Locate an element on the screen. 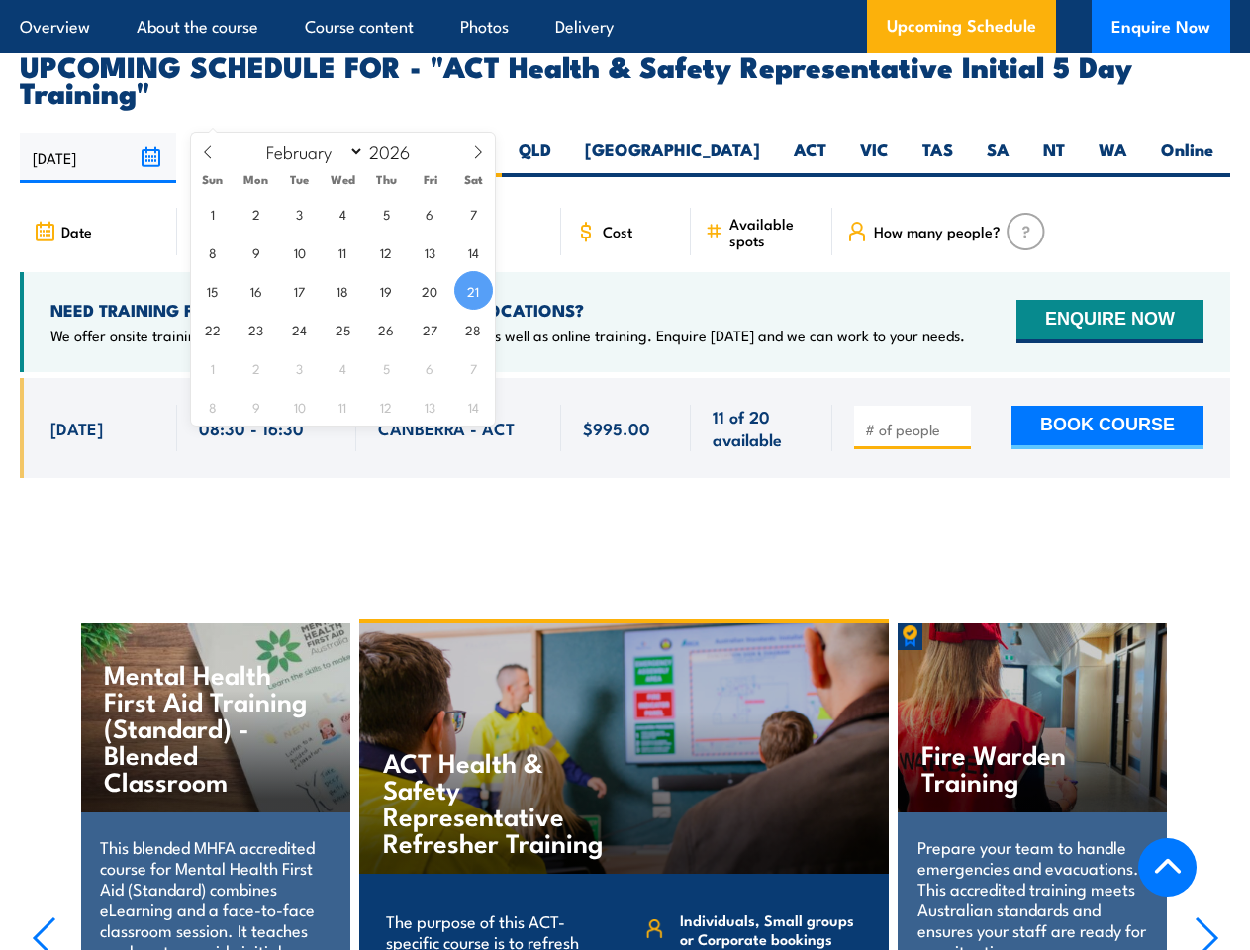 The height and width of the screenshot is (950, 1250). span: Fri is located at coordinates (430, 179).